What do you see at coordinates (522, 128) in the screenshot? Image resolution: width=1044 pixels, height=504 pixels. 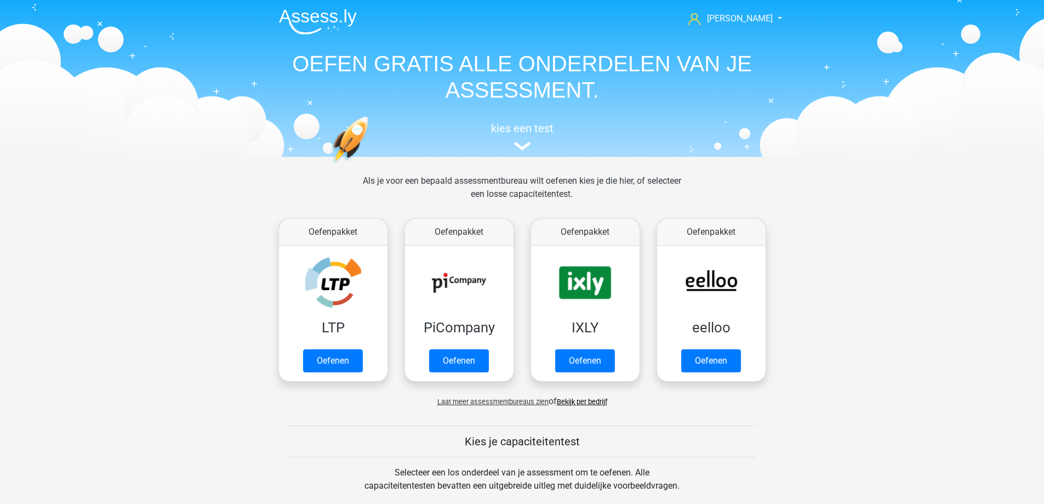 I see `h5: kies een test` at bounding box center [522, 128].